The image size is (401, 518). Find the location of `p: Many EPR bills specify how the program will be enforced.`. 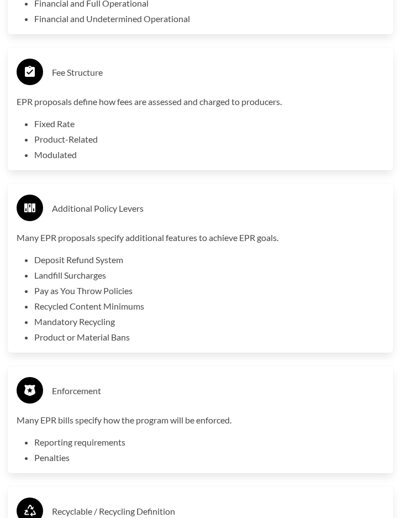

p: Many EPR bills specify how the program will be enforced. is located at coordinates (201, 420).